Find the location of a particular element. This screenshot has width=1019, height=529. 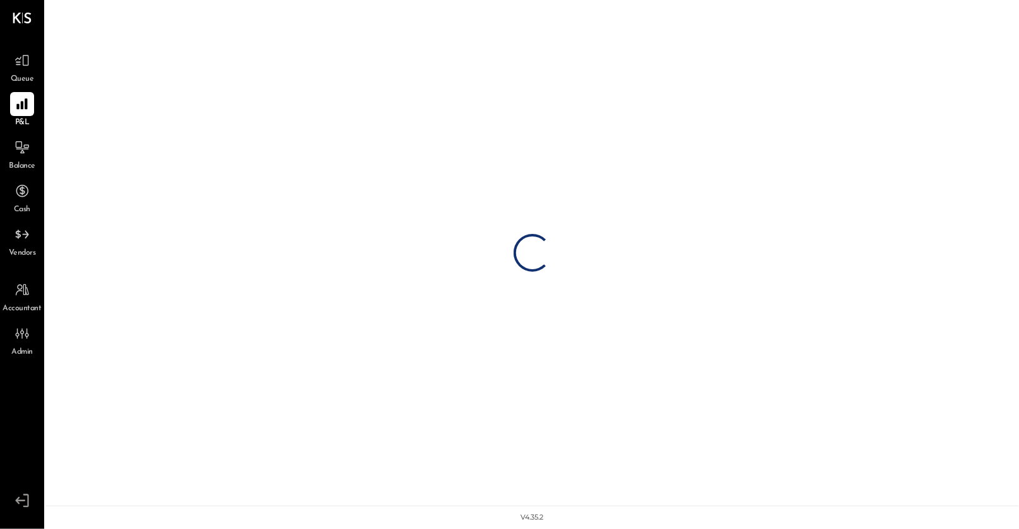

a: Vendors is located at coordinates (22, 241).